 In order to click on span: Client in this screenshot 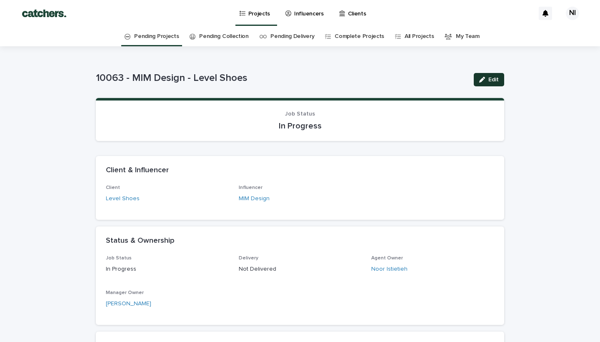, I will do `click(113, 188)`.